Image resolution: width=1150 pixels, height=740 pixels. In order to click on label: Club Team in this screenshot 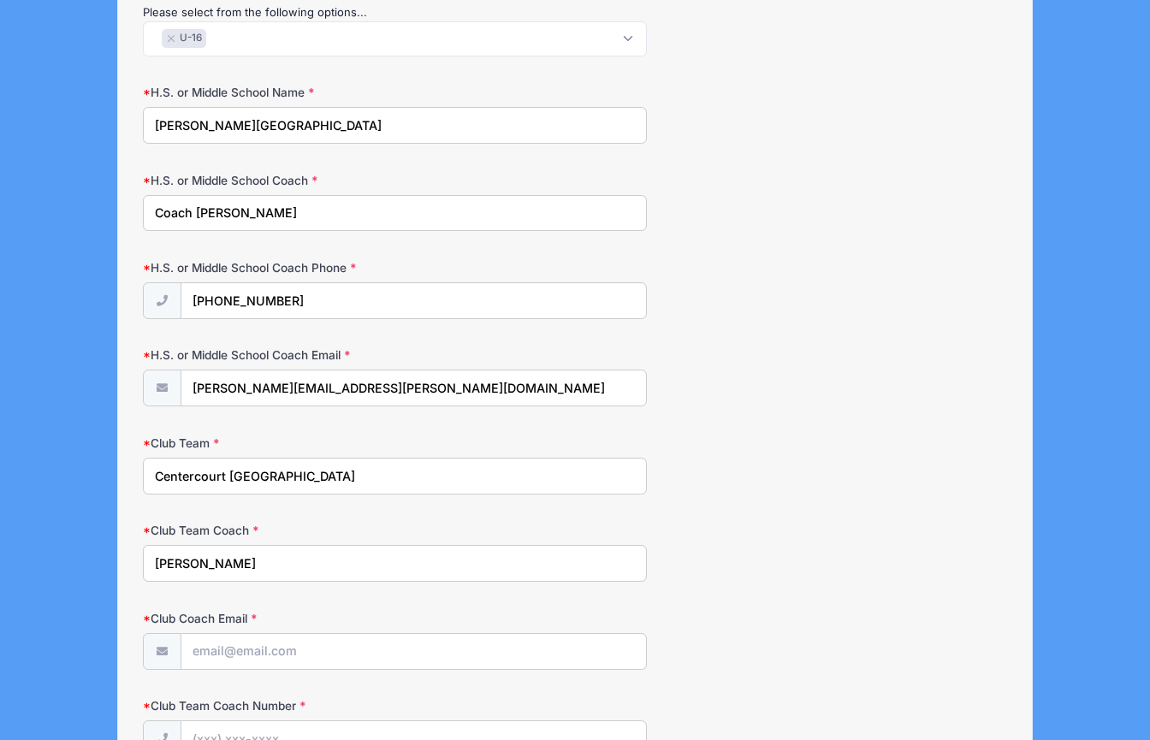, I will do `click(287, 443)`.